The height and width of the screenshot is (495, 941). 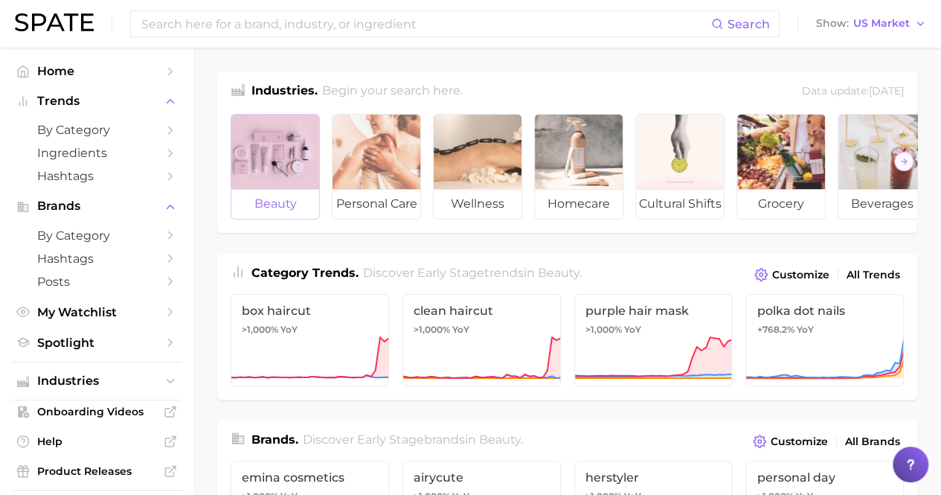 I want to click on button: Brands, so click(x=97, y=206).